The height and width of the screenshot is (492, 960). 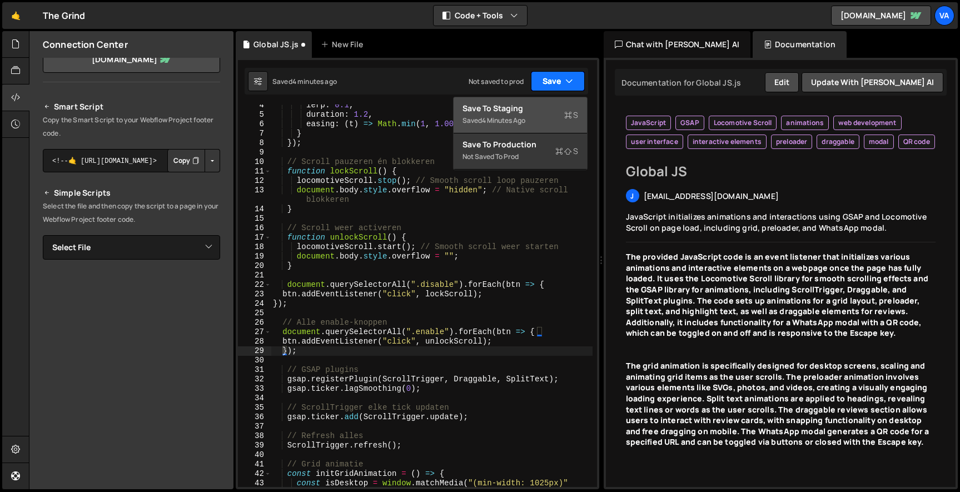 What do you see at coordinates (254, 266) in the screenshot?
I see `div: 20` at bounding box center [254, 266].